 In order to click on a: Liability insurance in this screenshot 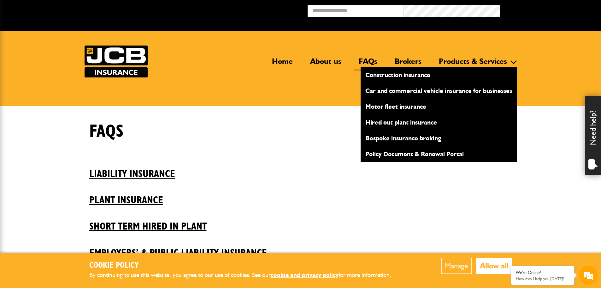, I will do `click(301, 169)`.